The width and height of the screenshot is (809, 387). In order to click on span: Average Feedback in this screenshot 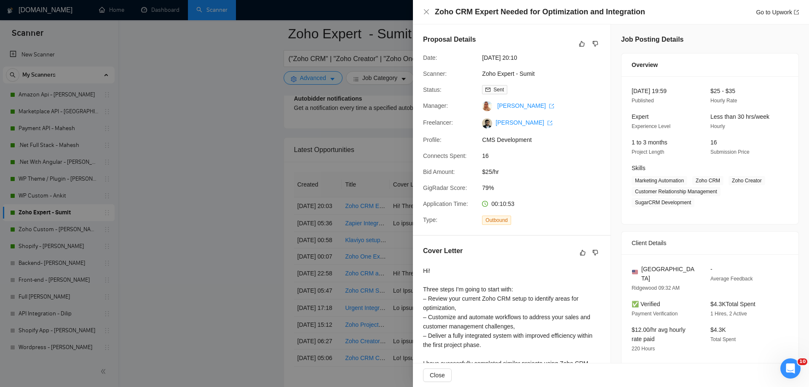, I will do `click(732, 279)`.